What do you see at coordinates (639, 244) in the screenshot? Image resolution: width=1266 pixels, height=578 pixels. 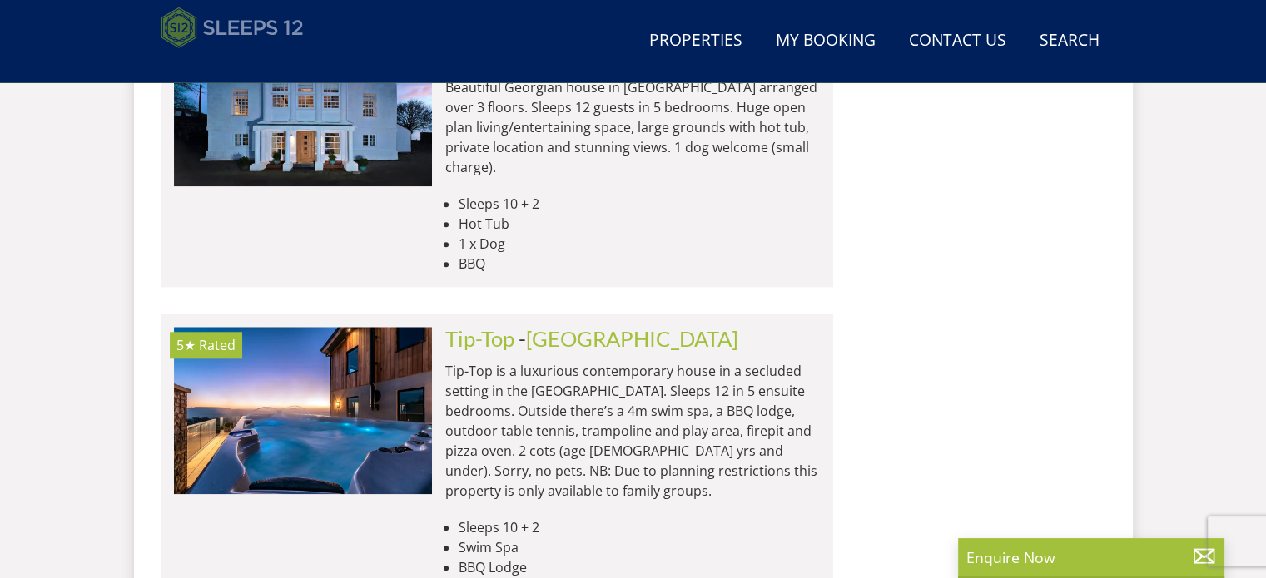 I see `li: 1 x Dog` at bounding box center [639, 244].